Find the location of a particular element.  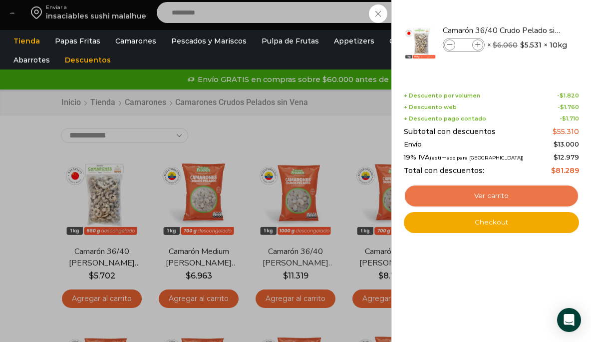

bdi: 6.060 is located at coordinates (505, 45).